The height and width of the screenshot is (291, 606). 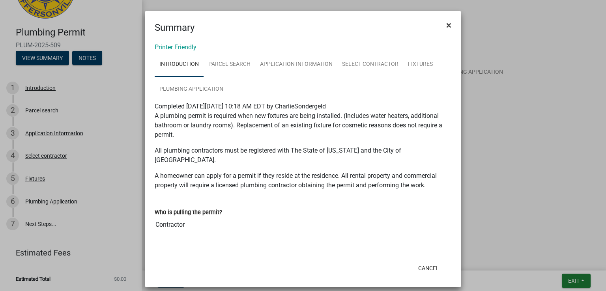 I want to click on h4: Summary, so click(x=174, y=28).